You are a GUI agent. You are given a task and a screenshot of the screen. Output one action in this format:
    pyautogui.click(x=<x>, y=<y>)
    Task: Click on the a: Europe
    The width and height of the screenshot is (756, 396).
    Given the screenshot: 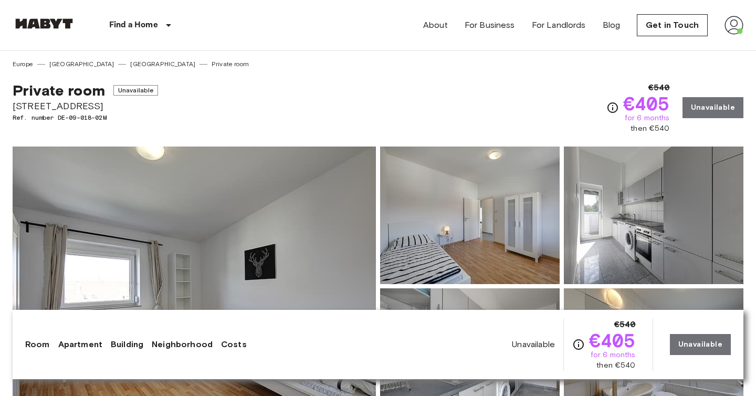 What is the action you would take?
    pyautogui.click(x=23, y=64)
    